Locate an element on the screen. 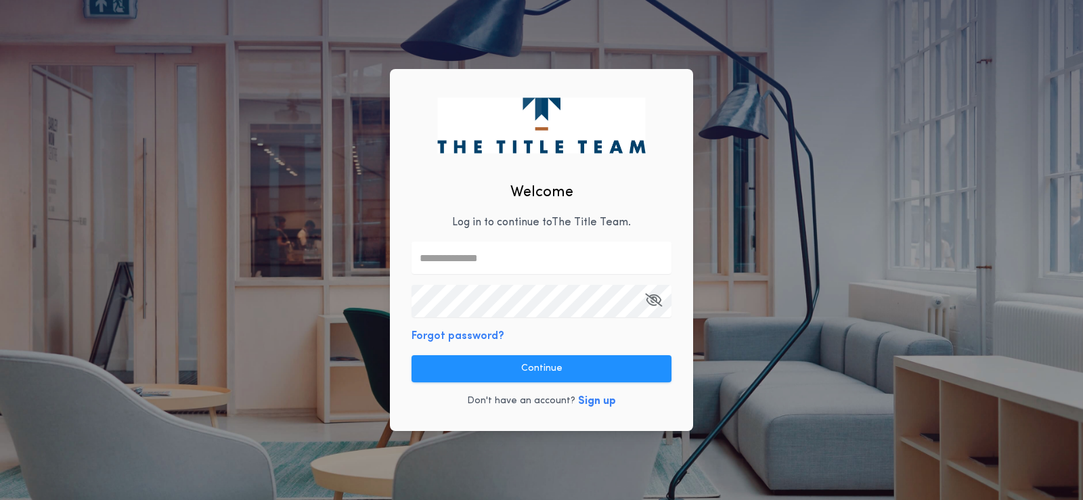  button: Forgot password? is located at coordinates (457, 336).